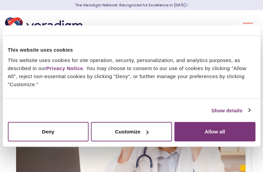 The image size is (263, 172). I want to click on a: Show details, so click(231, 110).